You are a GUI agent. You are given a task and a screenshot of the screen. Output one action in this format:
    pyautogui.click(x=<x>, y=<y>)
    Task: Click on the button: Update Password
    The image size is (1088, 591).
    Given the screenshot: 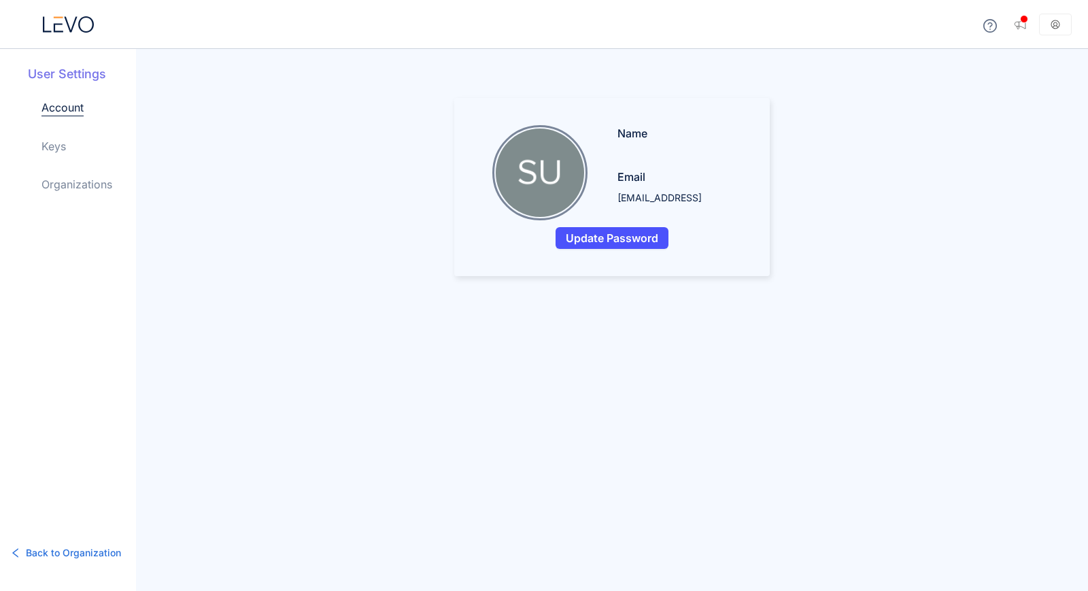 What is the action you would take?
    pyautogui.click(x=612, y=238)
    